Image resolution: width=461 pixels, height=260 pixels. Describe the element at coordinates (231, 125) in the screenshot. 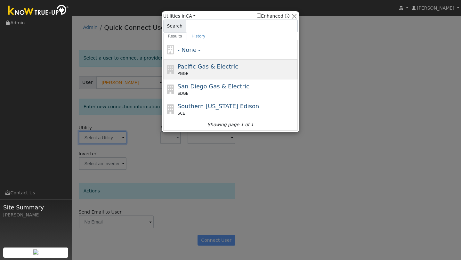

I see `i: Showing page 1 of 1` at that location.